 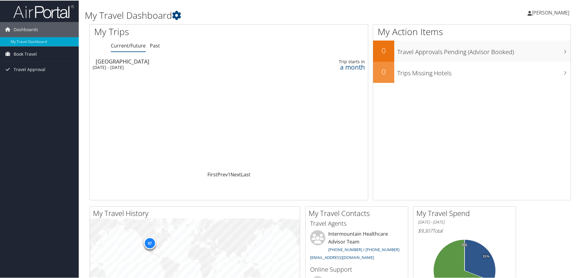 I want to click on tspan: 0%, so click(x=464, y=245).